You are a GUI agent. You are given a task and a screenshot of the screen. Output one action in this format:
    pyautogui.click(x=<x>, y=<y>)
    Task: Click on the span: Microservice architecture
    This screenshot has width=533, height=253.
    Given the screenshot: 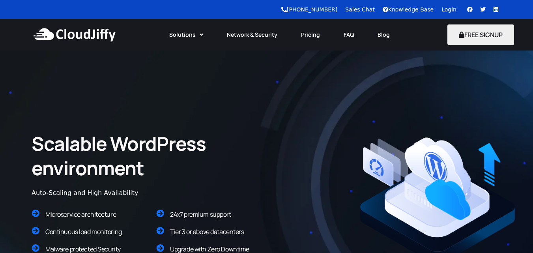 What is the action you would take?
    pyautogui.click(x=81, y=214)
    